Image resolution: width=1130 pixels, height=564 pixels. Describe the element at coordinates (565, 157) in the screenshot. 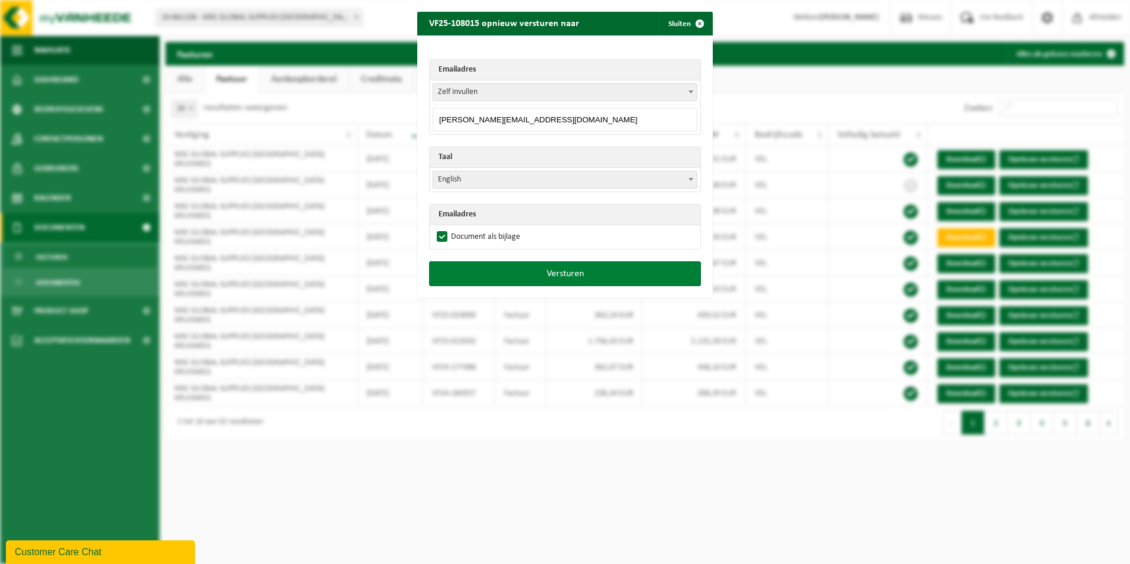

I see `th: Taal` at that location.